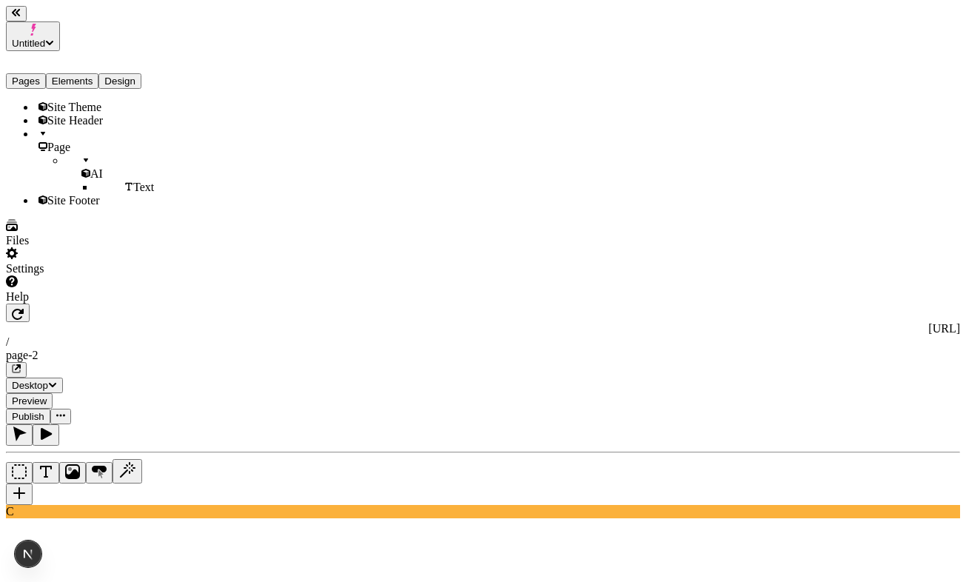  Describe the element at coordinates (26, 81) in the screenshot. I see `button: Pages` at that location.